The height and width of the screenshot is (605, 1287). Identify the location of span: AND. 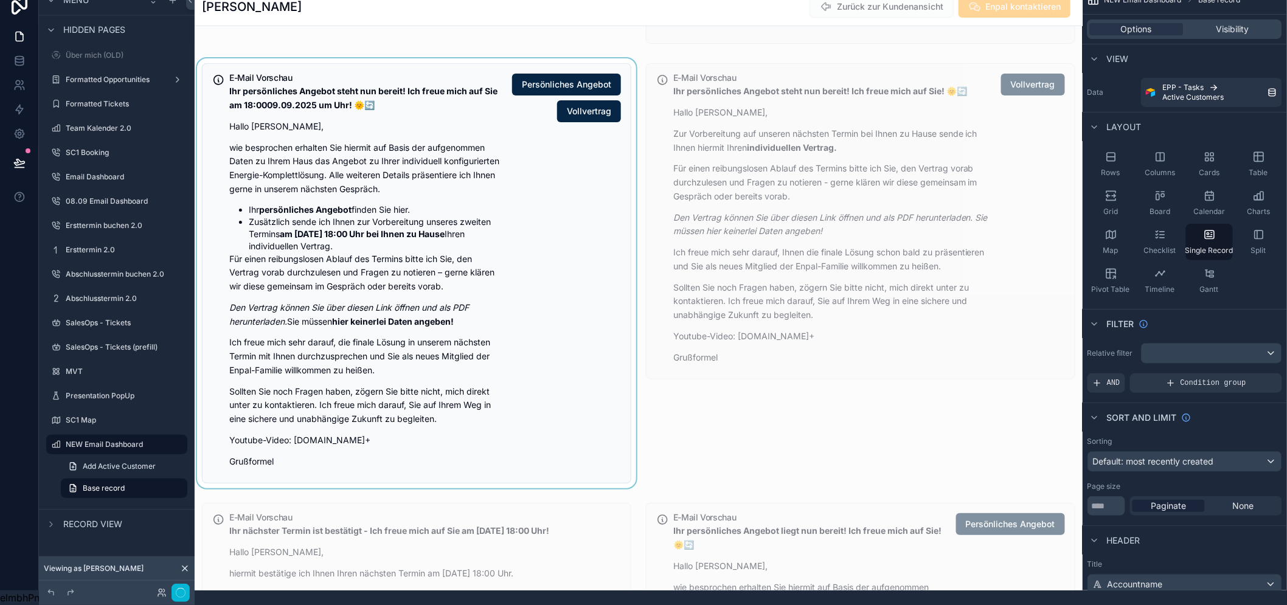
(1113, 383).